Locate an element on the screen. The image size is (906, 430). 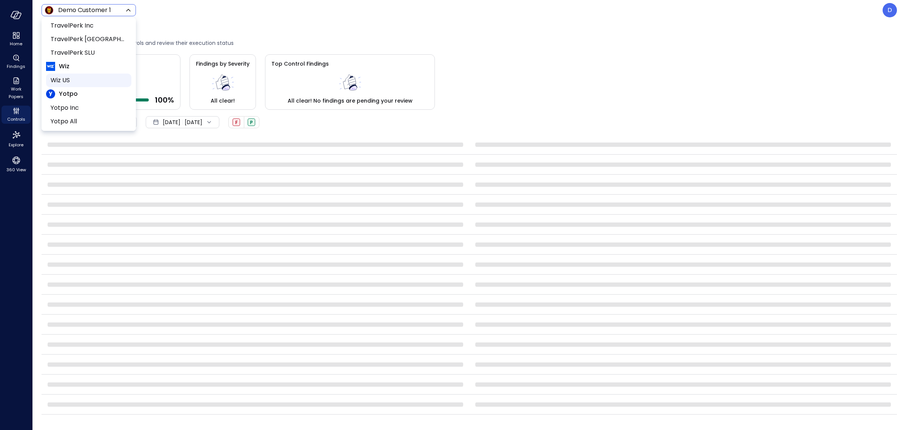
li: TravelPerk SLU is located at coordinates (89, 53).